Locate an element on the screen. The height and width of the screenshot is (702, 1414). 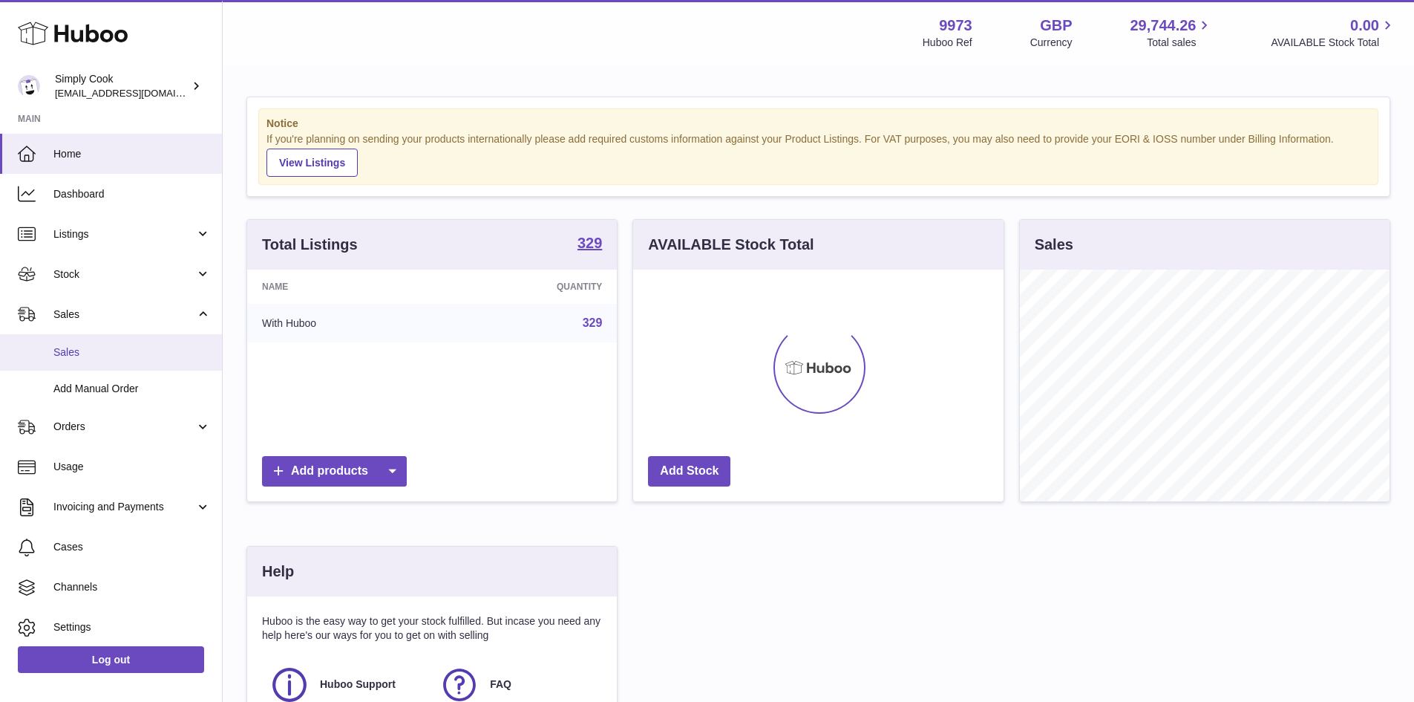
a: View Listings is located at coordinates (312, 163).